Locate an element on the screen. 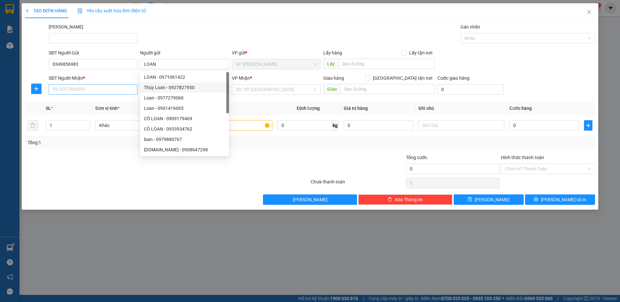 This screenshot has width=620, height=302. input: Cước giao hàng is located at coordinates (471, 90).